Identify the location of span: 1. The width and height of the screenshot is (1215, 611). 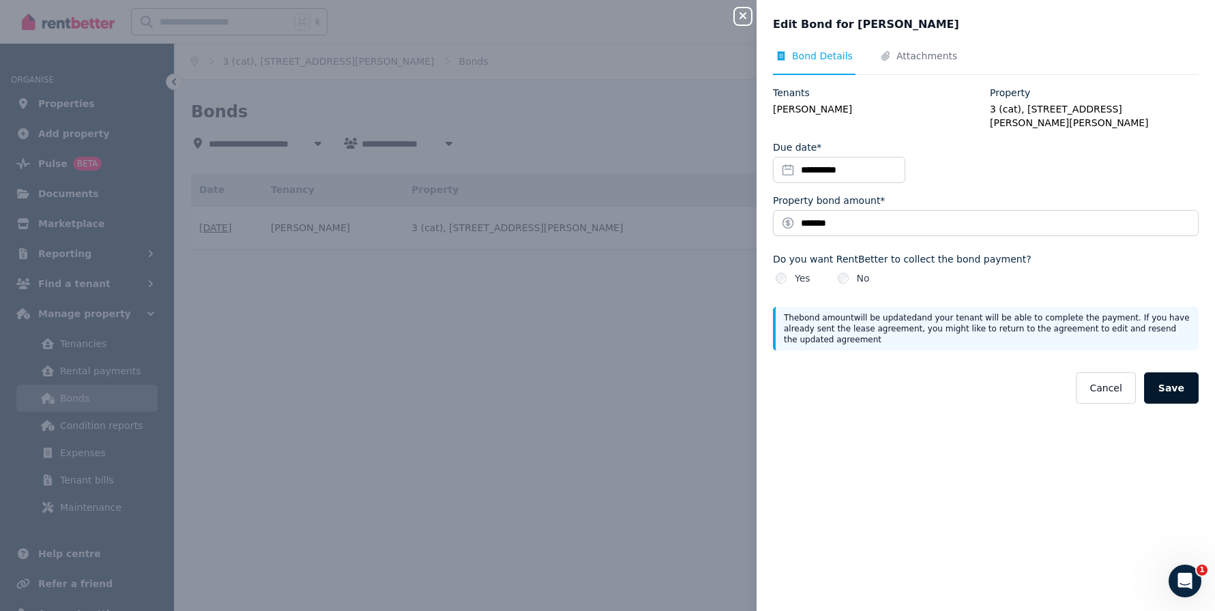
(1202, 571).